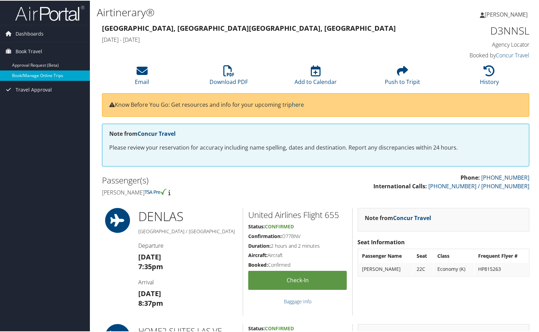  What do you see at coordinates (316, 77) in the screenshot?
I see `a: Add to Calendar` at bounding box center [316, 77].